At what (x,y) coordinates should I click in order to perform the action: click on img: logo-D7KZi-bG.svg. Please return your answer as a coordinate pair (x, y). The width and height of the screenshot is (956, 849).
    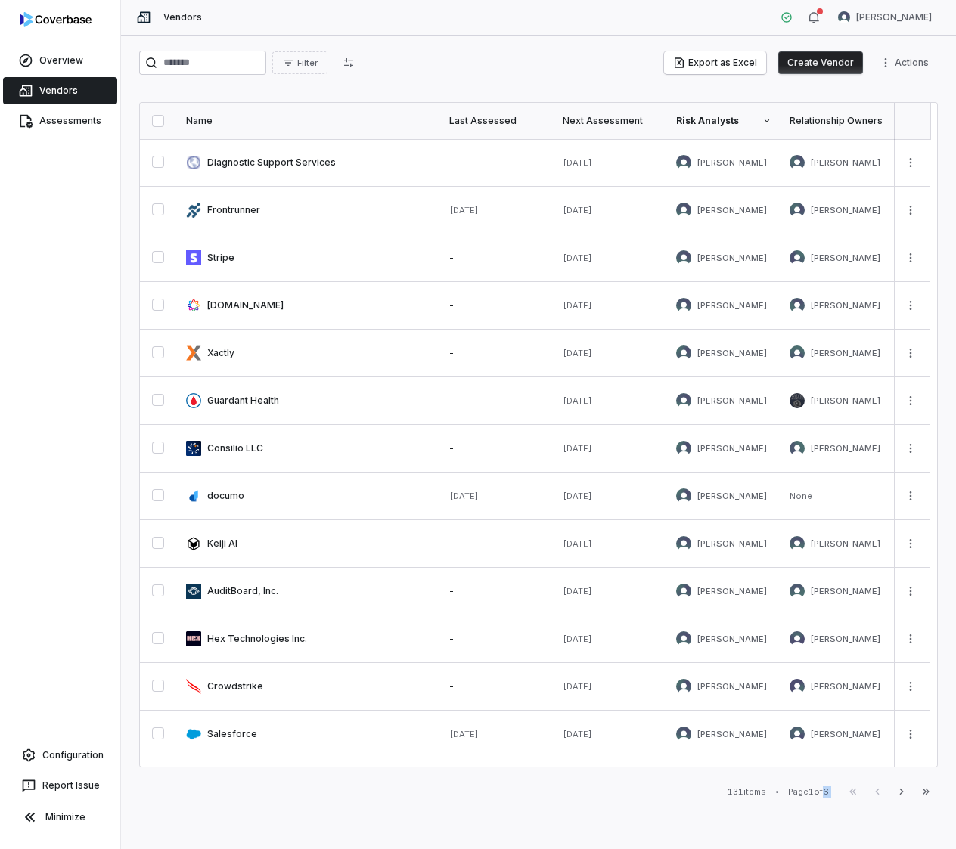
    Looking at the image, I should click on (55, 20).